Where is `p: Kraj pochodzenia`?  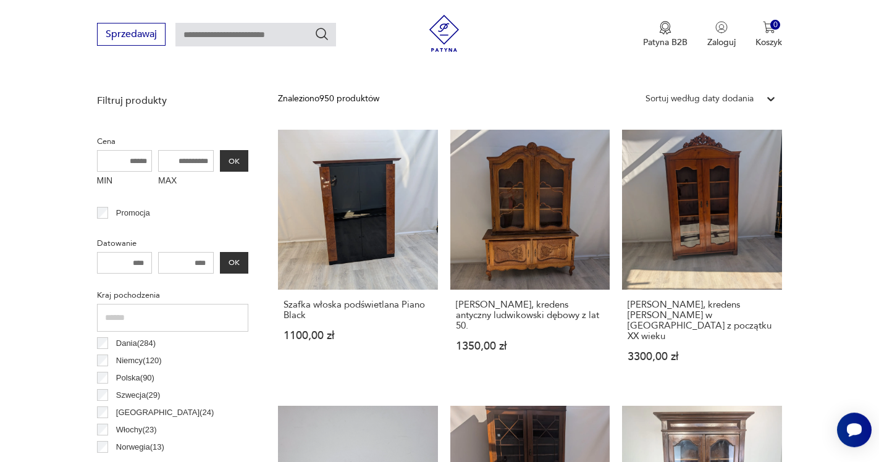
p: Kraj pochodzenia is located at coordinates (172, 295).